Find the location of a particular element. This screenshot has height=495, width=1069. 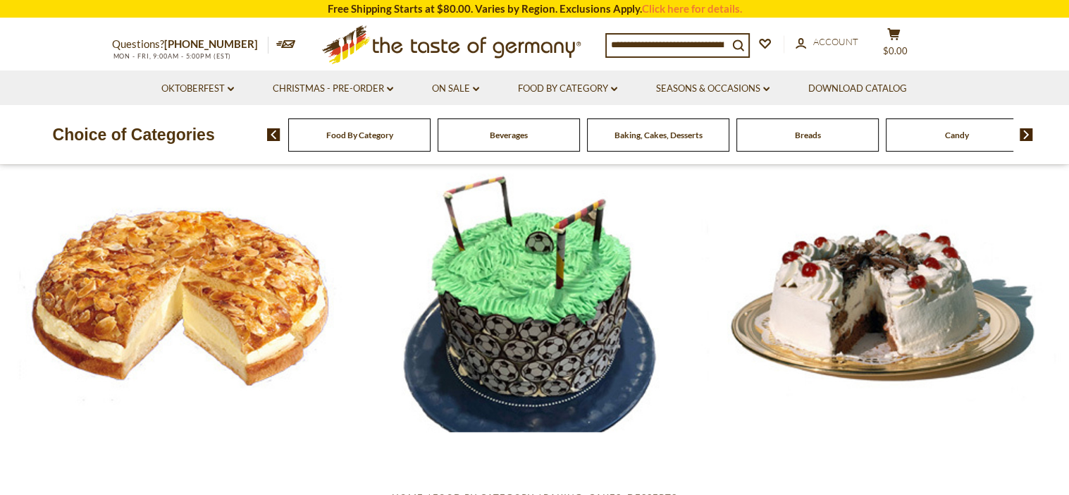

a: Breads is located at coordinates (808, 135).